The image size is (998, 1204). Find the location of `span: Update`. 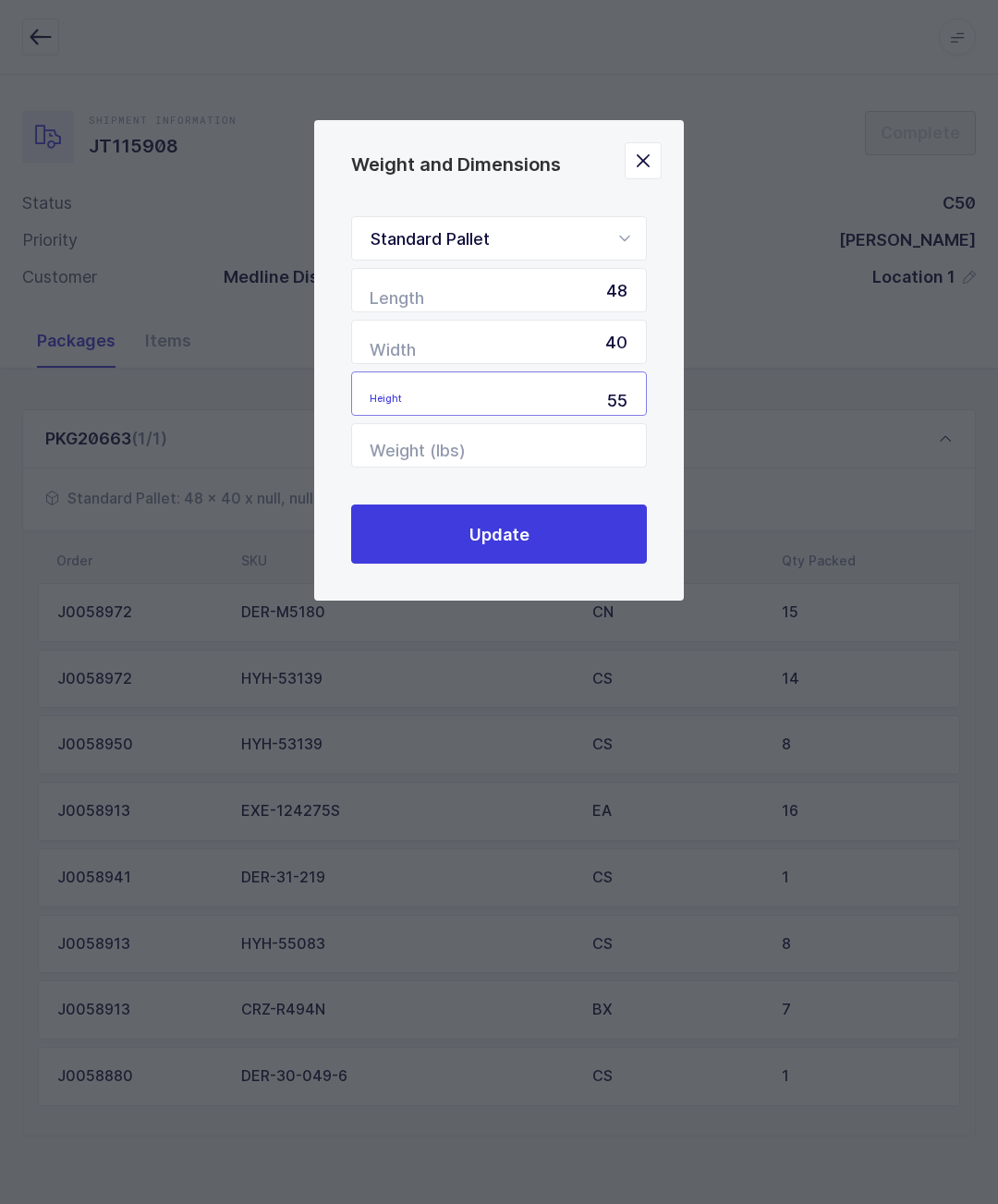

span: Update is located at coordinates (499, 534).